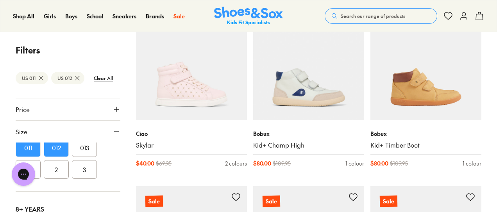 The width and height of the screenshot is (497, 212). What do you see at coordinates (68, 50) in the screenshot?
I see `p: Filters` at bounding box center [68, 50].